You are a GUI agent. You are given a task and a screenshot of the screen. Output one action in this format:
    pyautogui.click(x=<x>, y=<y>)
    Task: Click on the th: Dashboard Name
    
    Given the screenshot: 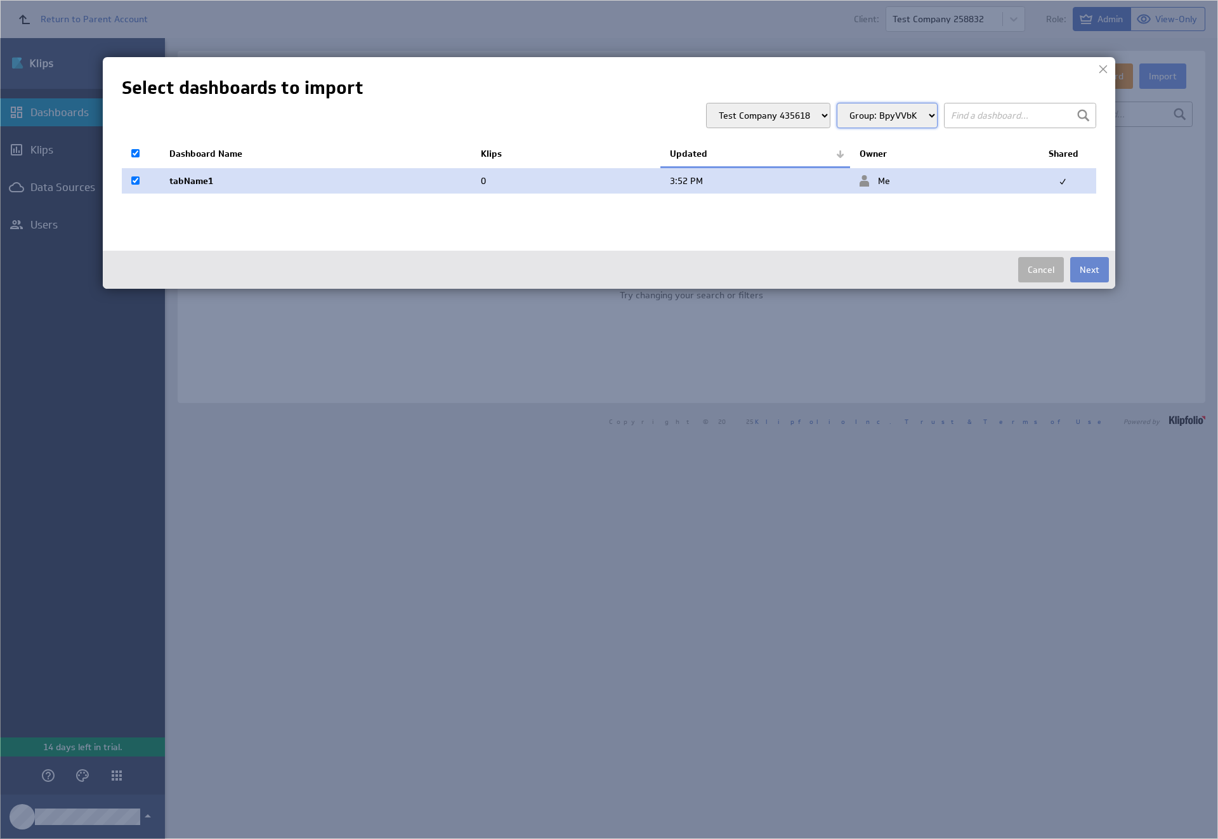 What is the action you would take?
    pyautogui.click(x=315, y=154)
    